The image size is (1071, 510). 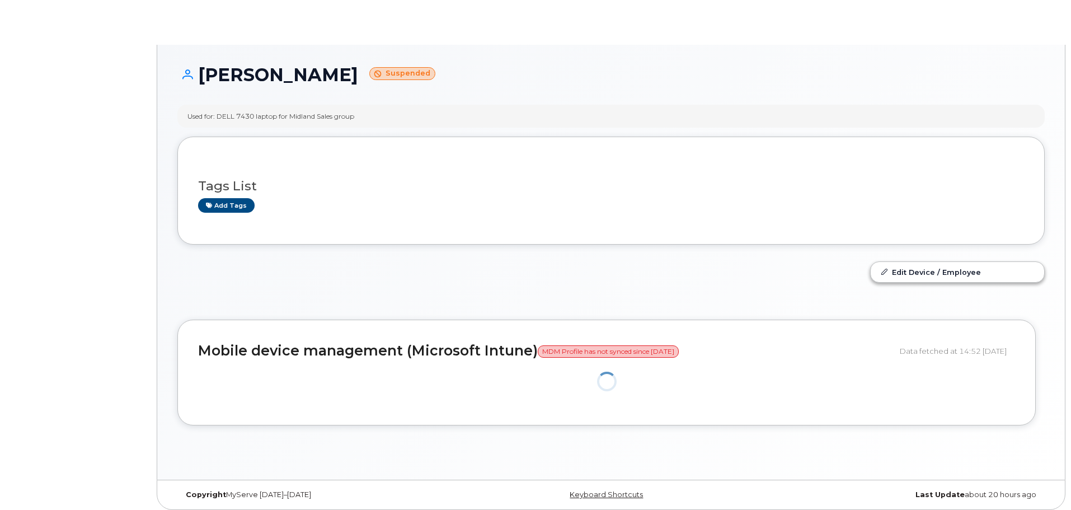 I want to click on small: Suspended, so click(x=402, y=73).